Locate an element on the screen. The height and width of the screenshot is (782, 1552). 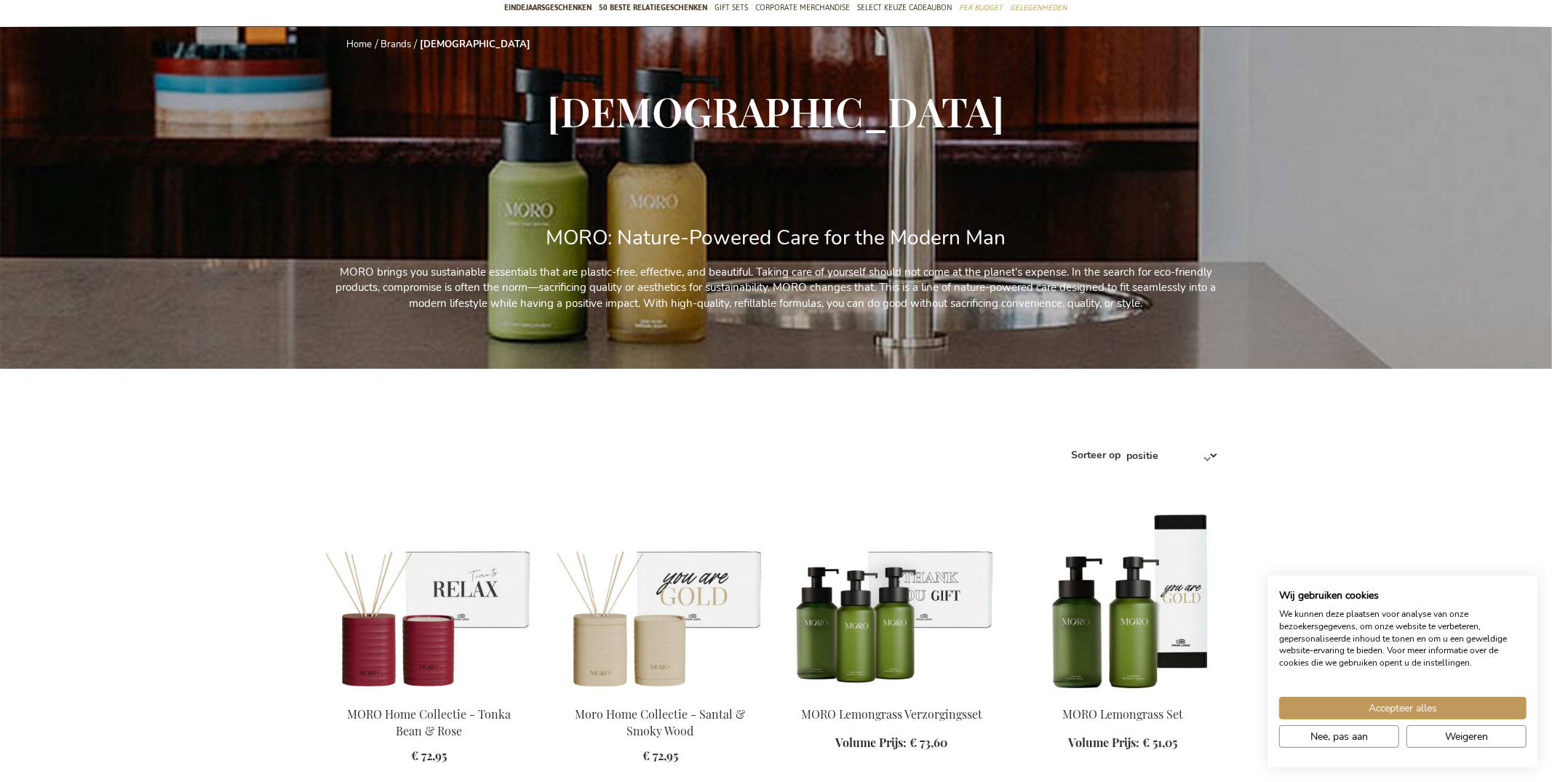
img: MORO Lemongrass Set is located at coordinates (1123, 592).